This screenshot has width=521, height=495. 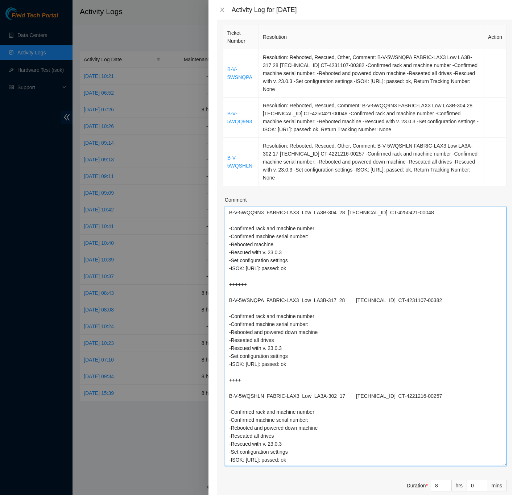 What do you see at coordinates (222, 10) in the screenshot?
I see `span: close` at bounding box center [222, 10].